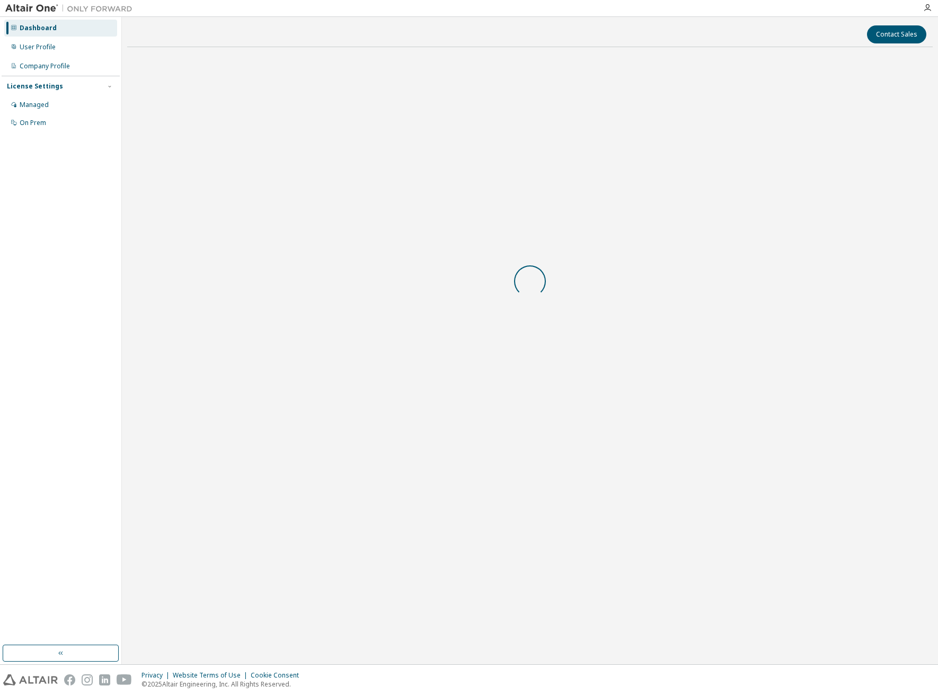 Image resolution: width=938 pixels, height=695 pixels. What do you see at coordinates (278, 676) in the screenshot?
I see `div: Cookie Consent` at bounding box center [278, 676].